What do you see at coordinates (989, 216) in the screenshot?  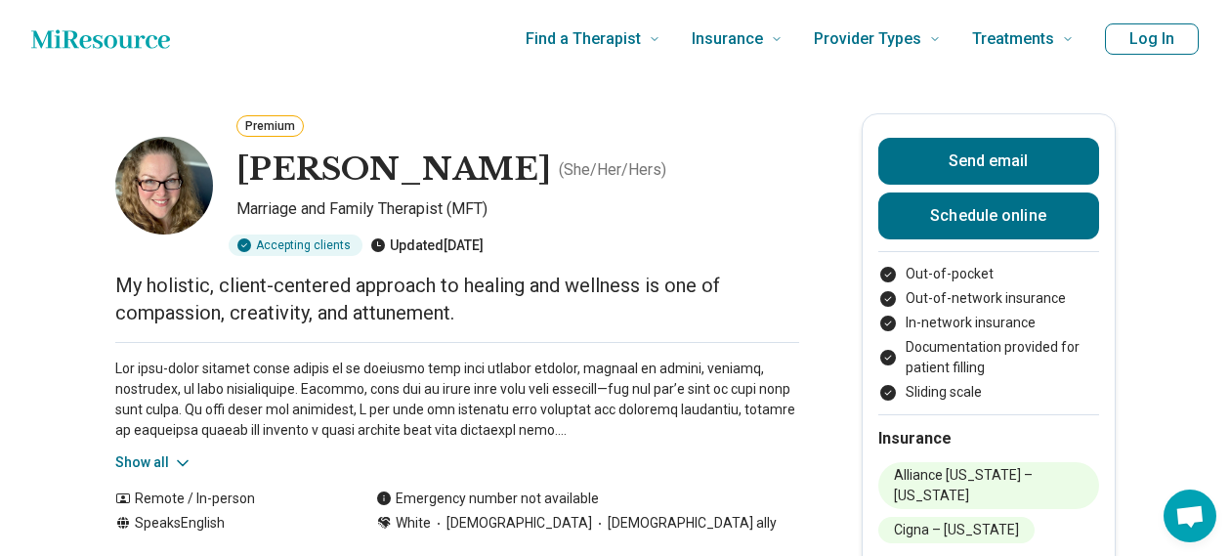 I see `a: Schedule online` at bounding box center [989, 216].